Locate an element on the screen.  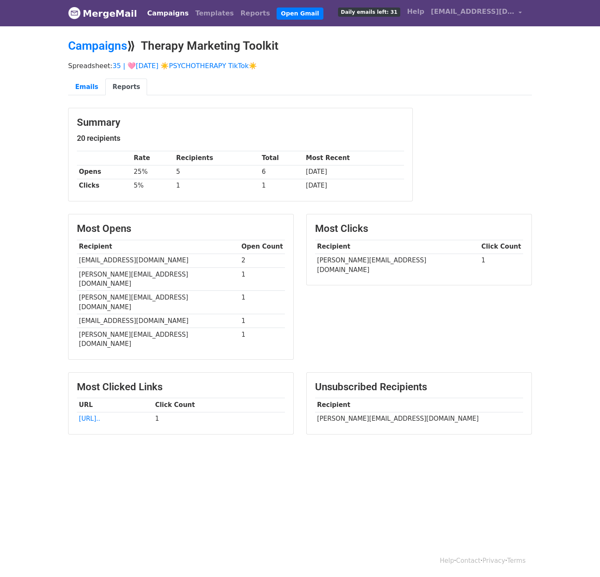
h3: Most Opens is located at coordinates (181, 229).